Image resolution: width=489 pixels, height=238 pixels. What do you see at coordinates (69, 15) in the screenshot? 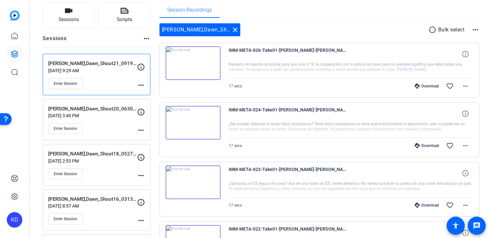
I see `button: Sessions` at bounding box center [69, 15].